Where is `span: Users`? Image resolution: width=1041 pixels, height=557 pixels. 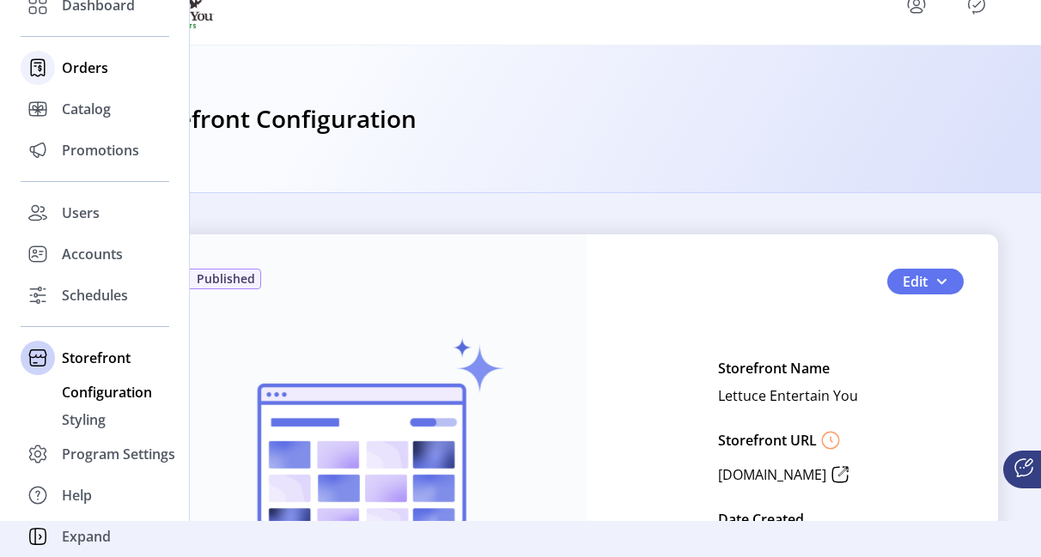
span: Users is located at coordinates (81, 213).